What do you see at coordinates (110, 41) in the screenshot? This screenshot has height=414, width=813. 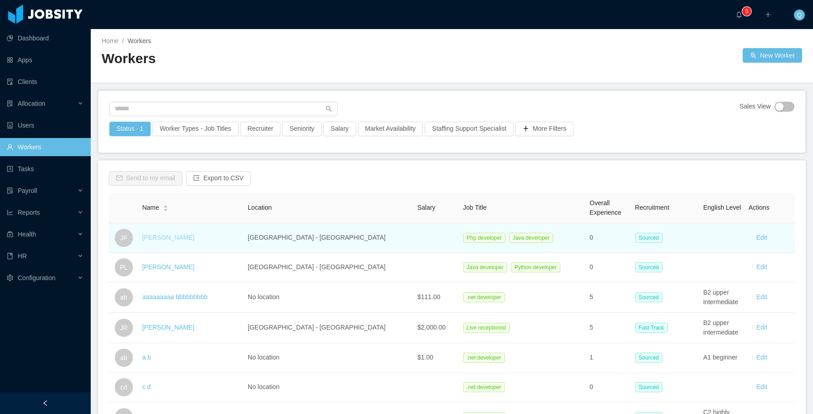 I see `a: Home` at bounding box center [110, 41].